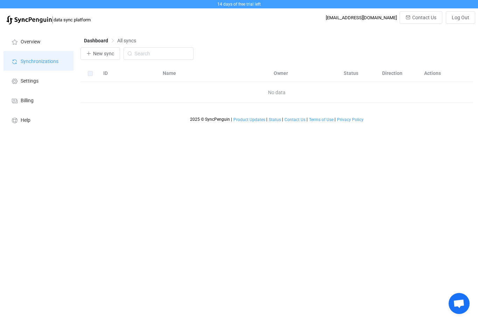  Describe the element at coordinates (239, 4) in the screenshot. I see `span: 14 days of free trial left` at that location.